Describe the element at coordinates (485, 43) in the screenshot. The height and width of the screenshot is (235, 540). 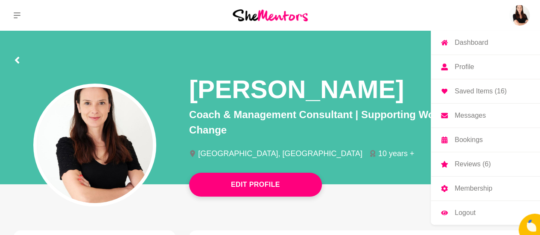
I see `a: Dashboard` at that location.